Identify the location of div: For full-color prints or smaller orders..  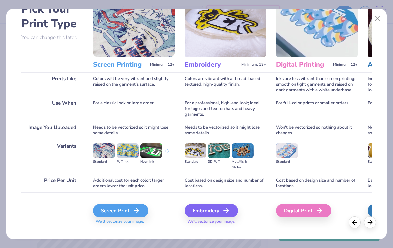
(316, 109).